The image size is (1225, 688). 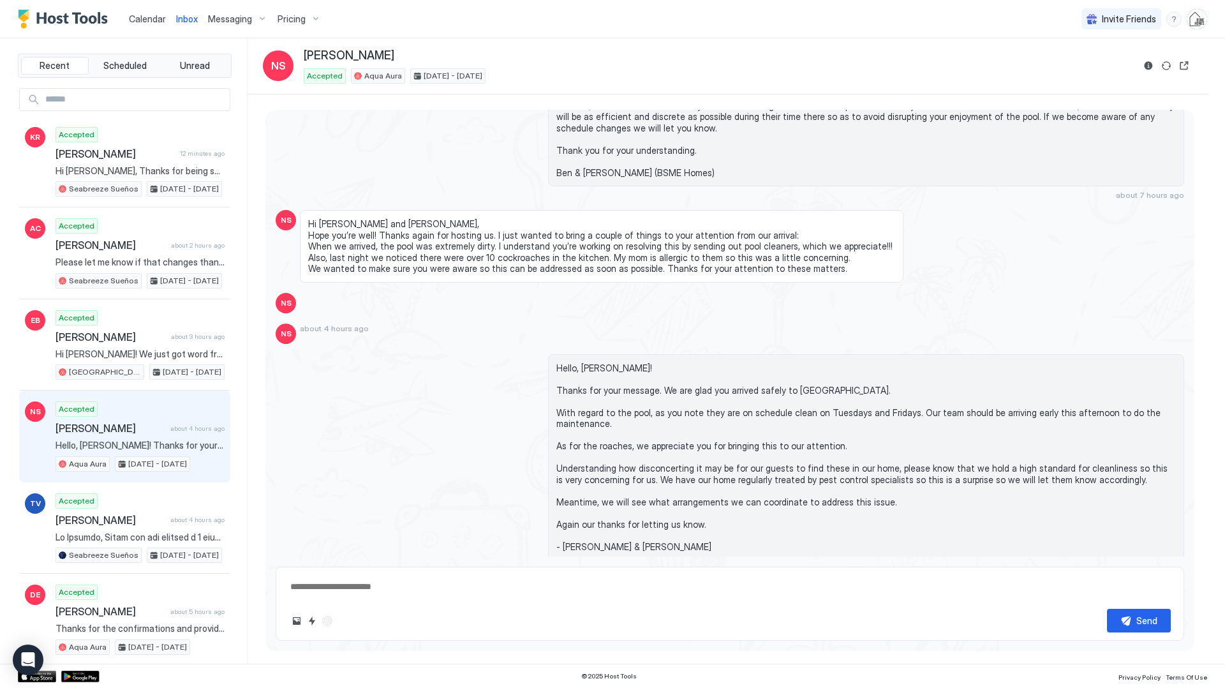 What do you see at coordinates (1150, 195) in the screenshot?
I see `span: about 7 hours ago` at bounding box center [1150, 195].